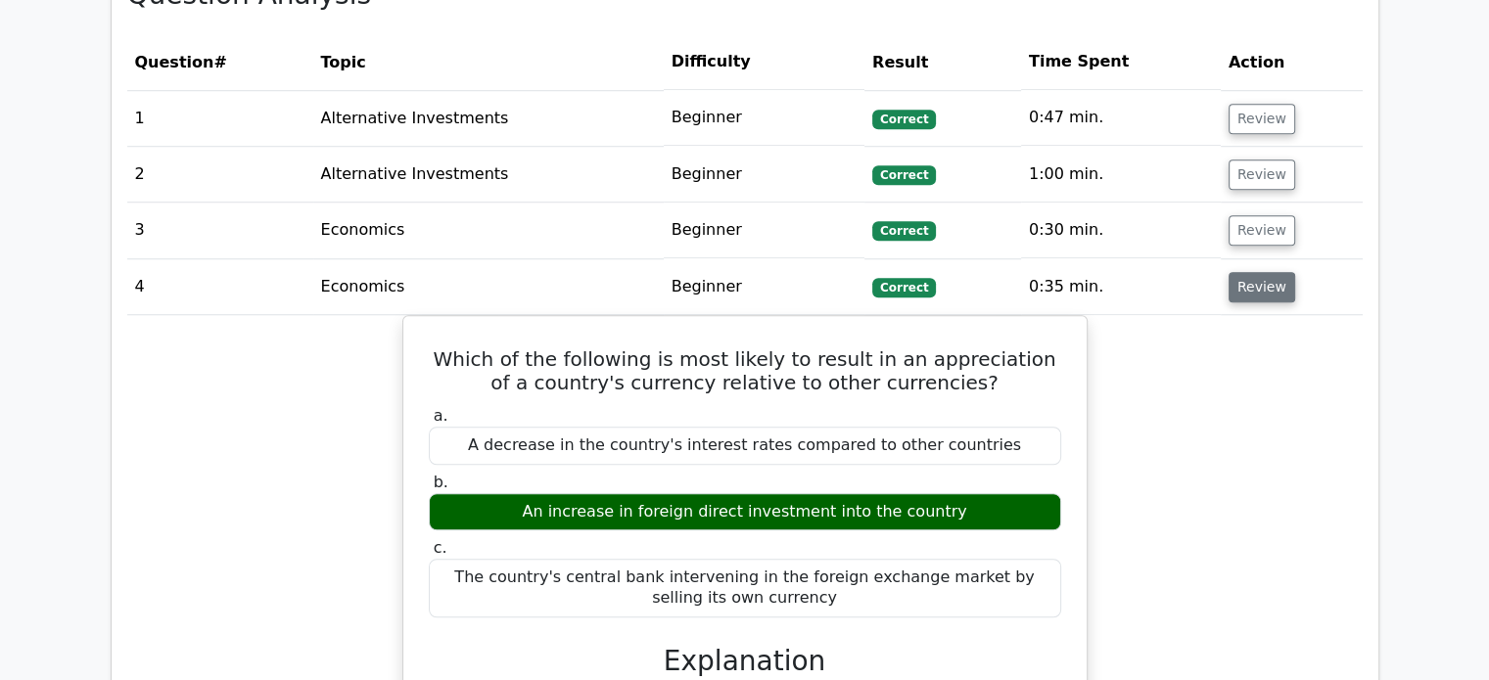 The width and height of the screenshot is (1489, 680). What do you see at coordinates (441, 415) in the screenshot?
I see `span: a.` at bounding box center [441, 415].